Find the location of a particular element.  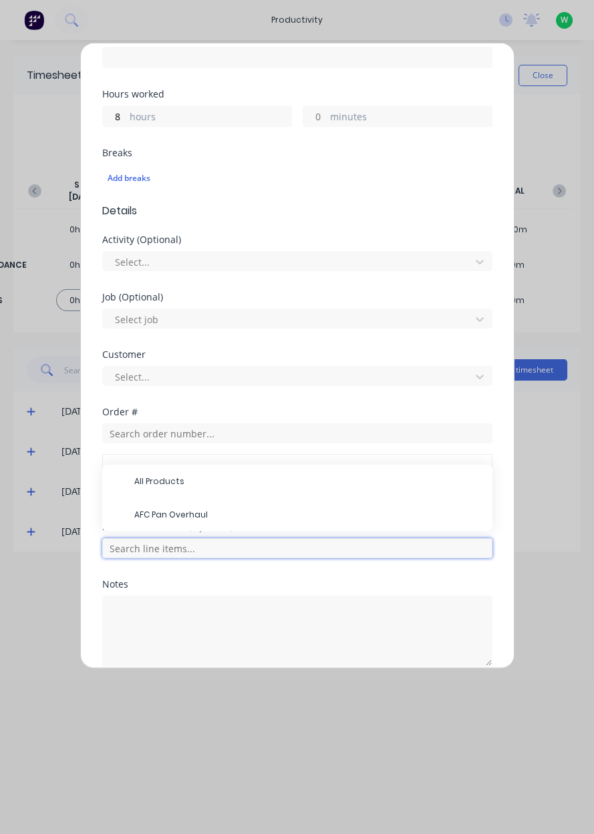

div: Order # is located at coordinates (297, 412).